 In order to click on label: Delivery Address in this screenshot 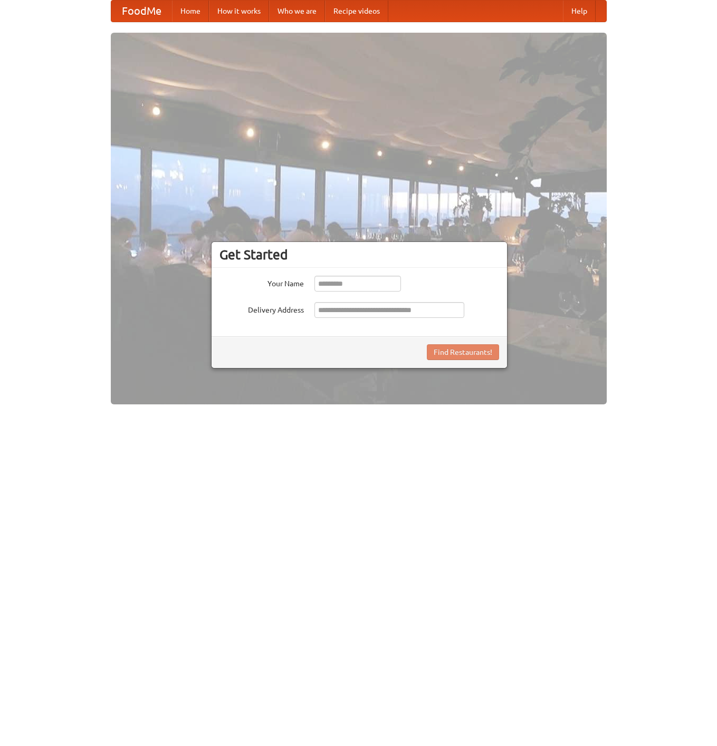, I will do `click(262, 309)`.